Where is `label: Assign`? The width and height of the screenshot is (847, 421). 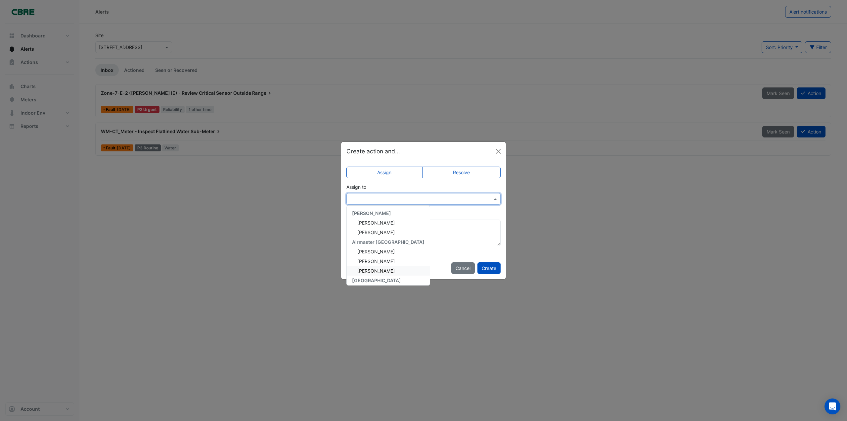 label: Assign is located at coordinates (385, 172).